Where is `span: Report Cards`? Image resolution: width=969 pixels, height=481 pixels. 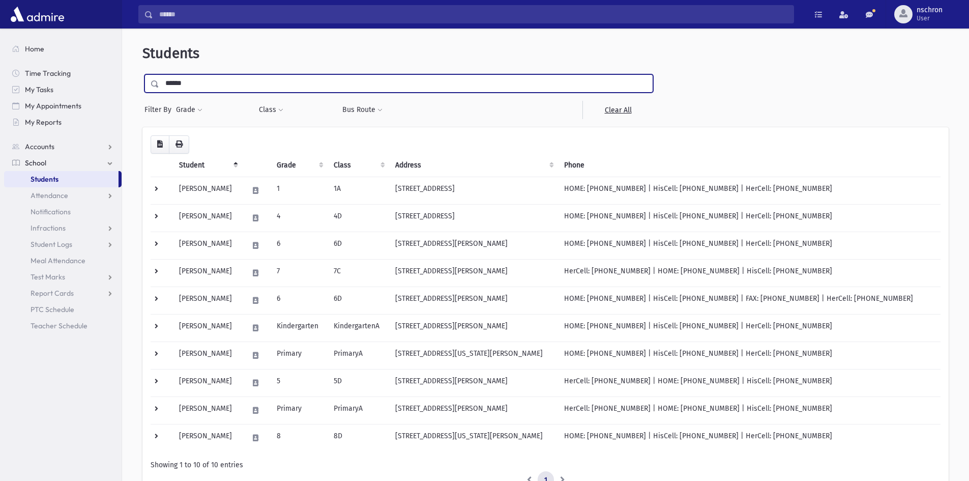
span: Report Cards is located at coordinates (52, 293).